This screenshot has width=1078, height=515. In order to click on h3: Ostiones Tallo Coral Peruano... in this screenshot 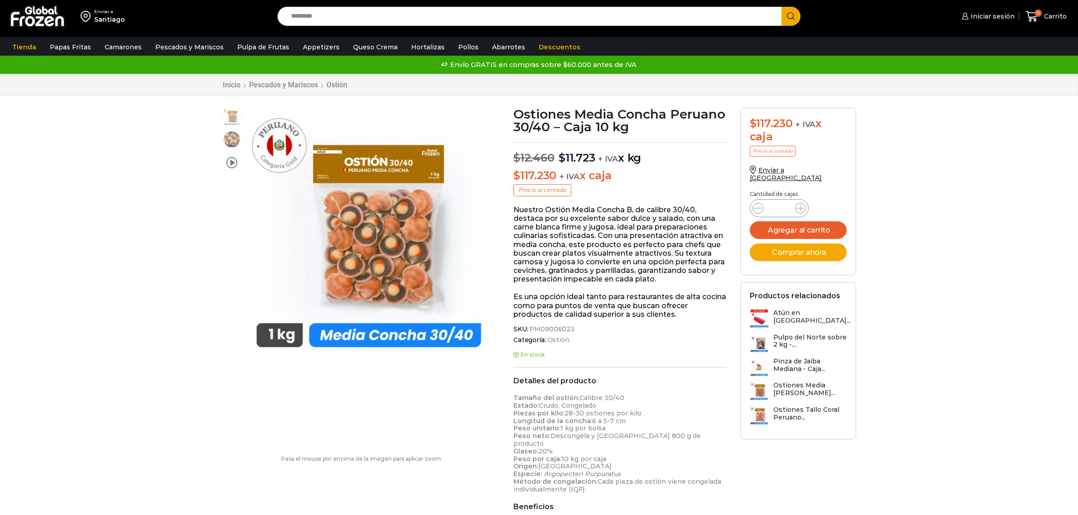, I will do `click(810, 414)`.